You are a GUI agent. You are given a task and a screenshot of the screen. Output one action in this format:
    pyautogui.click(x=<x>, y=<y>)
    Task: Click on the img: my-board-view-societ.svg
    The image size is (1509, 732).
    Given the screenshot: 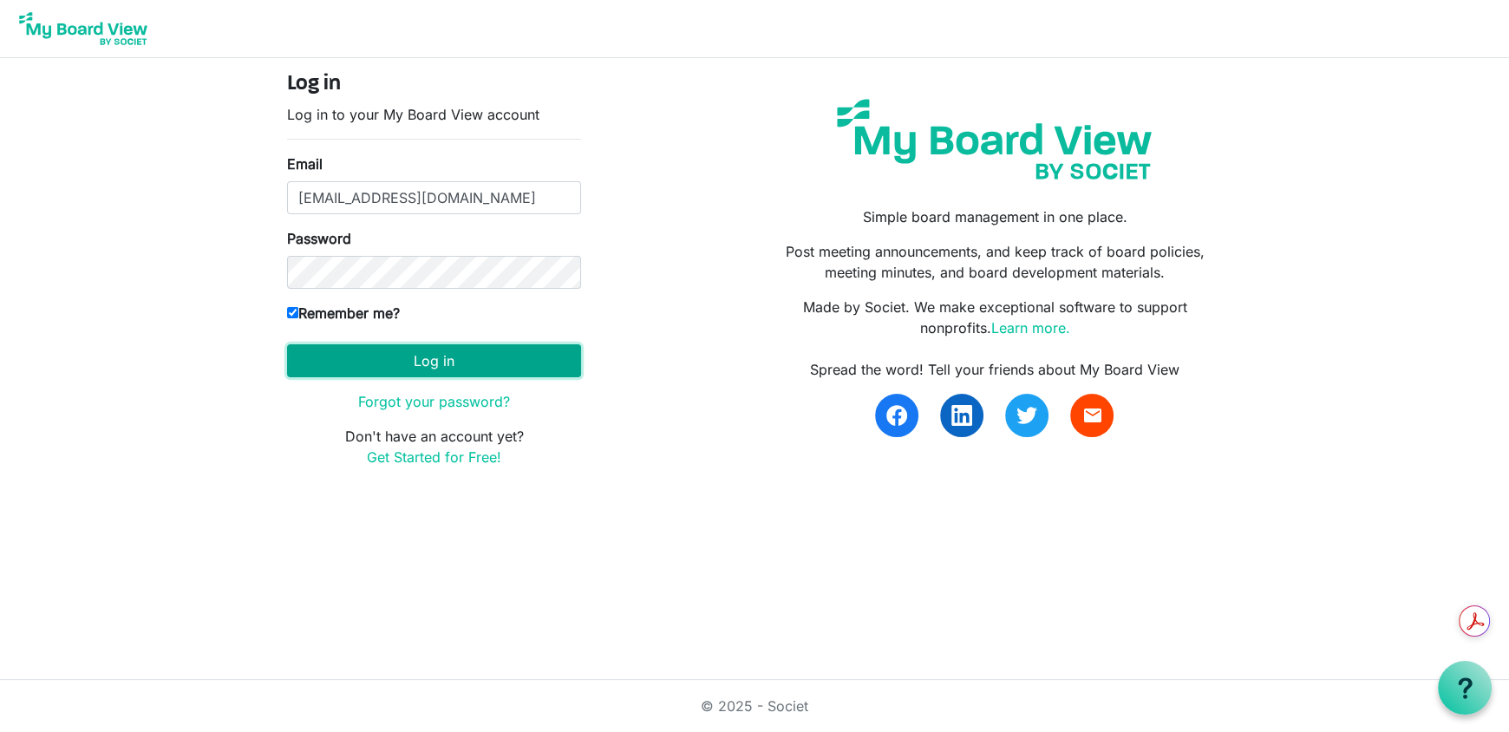 What is the action you would take?
    pyautogui.click(x=994, y=139)
    